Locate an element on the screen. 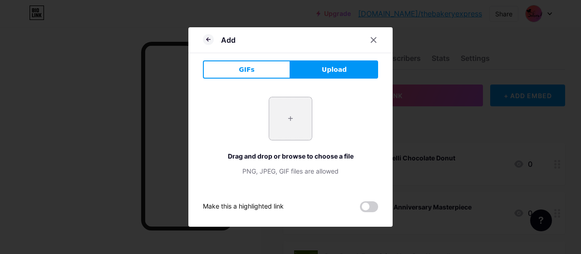 This screenshot has width=581, height=254. button: Upload is located at coordinates (334, 69).